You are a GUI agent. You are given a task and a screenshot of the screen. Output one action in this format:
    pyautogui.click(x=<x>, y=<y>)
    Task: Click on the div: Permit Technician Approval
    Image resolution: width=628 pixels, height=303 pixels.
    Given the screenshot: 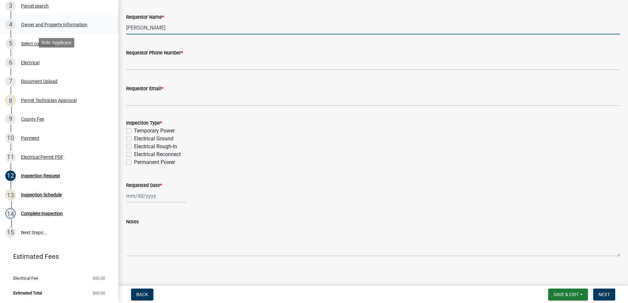 What is the action you would take?
    pyautogui.click(x=49, y=100)
    